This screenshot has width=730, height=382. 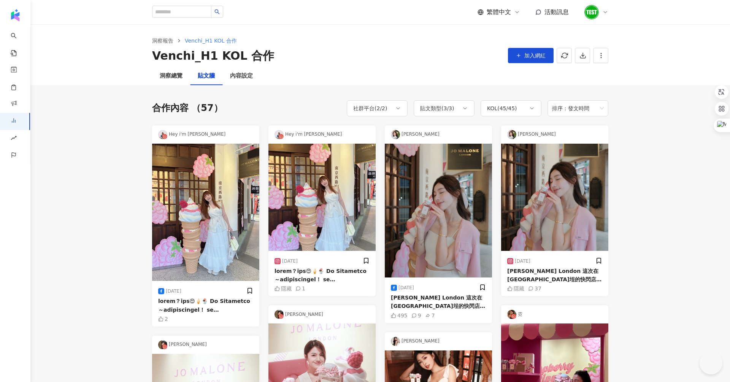 What do you see at coordinates (217, 12) in the screenshot?
I see `span: search` at bounding box center [217, 12].